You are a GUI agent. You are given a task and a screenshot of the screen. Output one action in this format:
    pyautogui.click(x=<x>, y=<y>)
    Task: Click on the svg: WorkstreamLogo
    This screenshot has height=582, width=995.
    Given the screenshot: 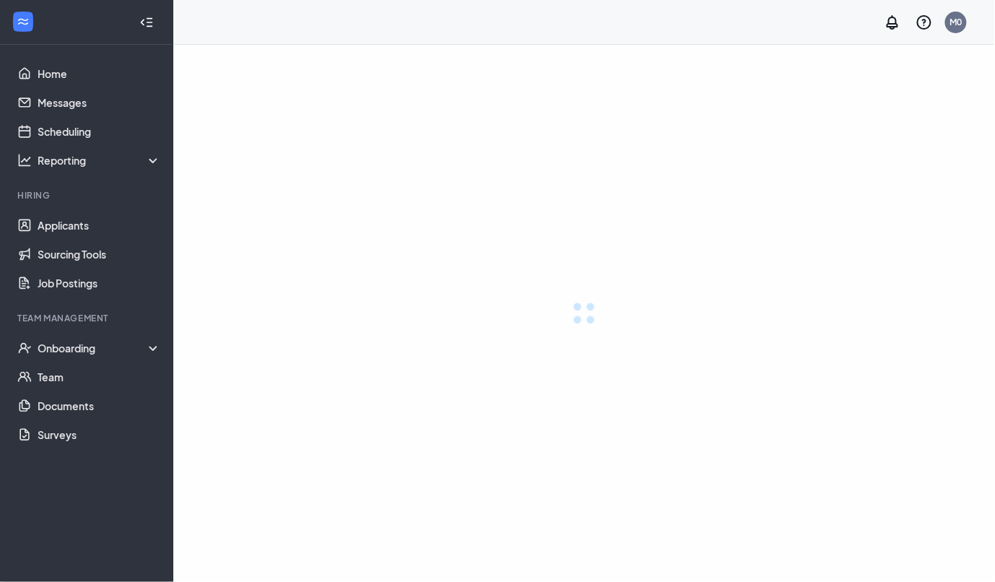 What is the action you would take?
    pyautogui.click(x=23, y=22)
    